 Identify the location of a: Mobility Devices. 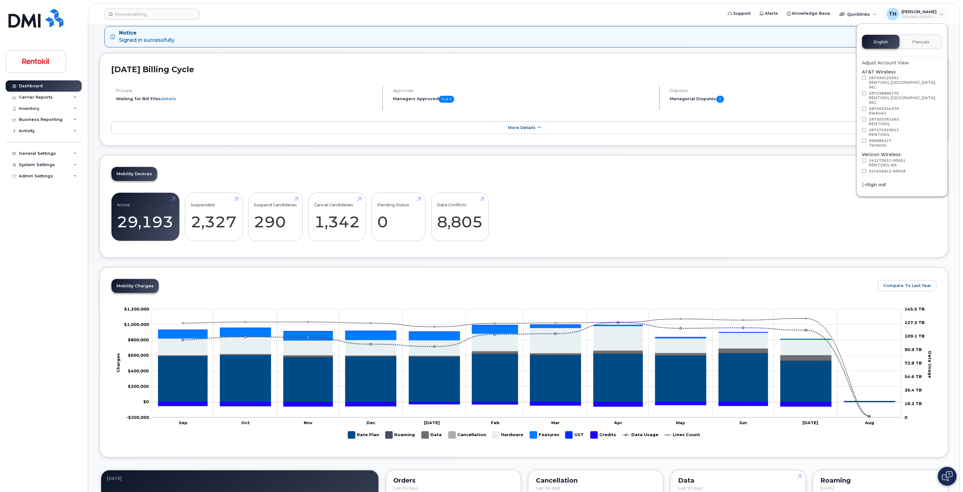
(134, 174).